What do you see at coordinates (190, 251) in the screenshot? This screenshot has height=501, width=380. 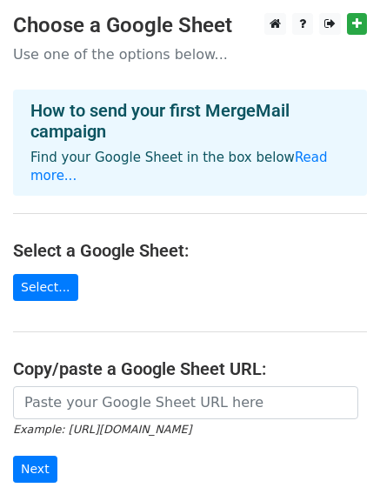 I see `h4: Select a Google Sheet:` at bounding box center [190, 251].